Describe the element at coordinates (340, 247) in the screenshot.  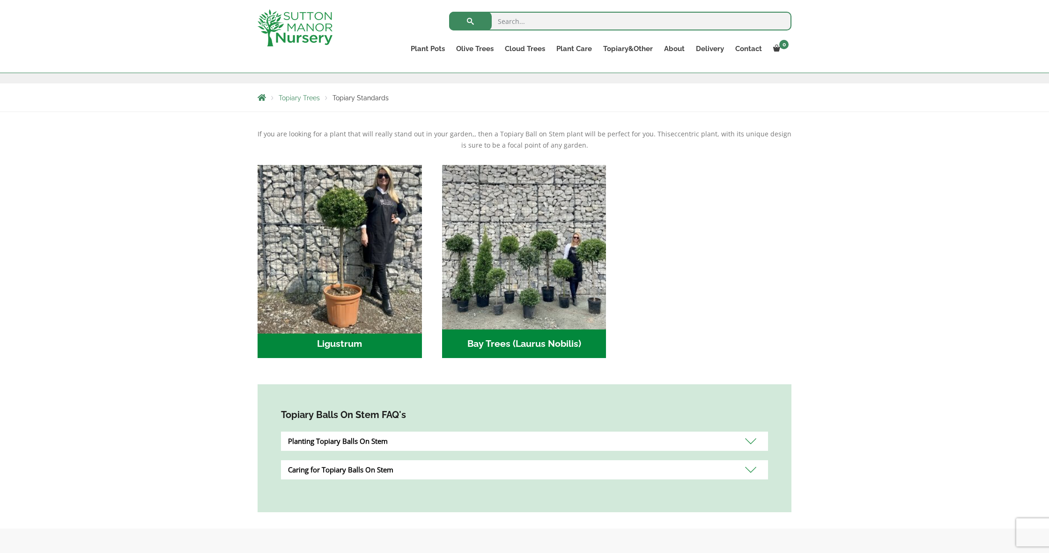
I see `img: Ligustrum` at that location.